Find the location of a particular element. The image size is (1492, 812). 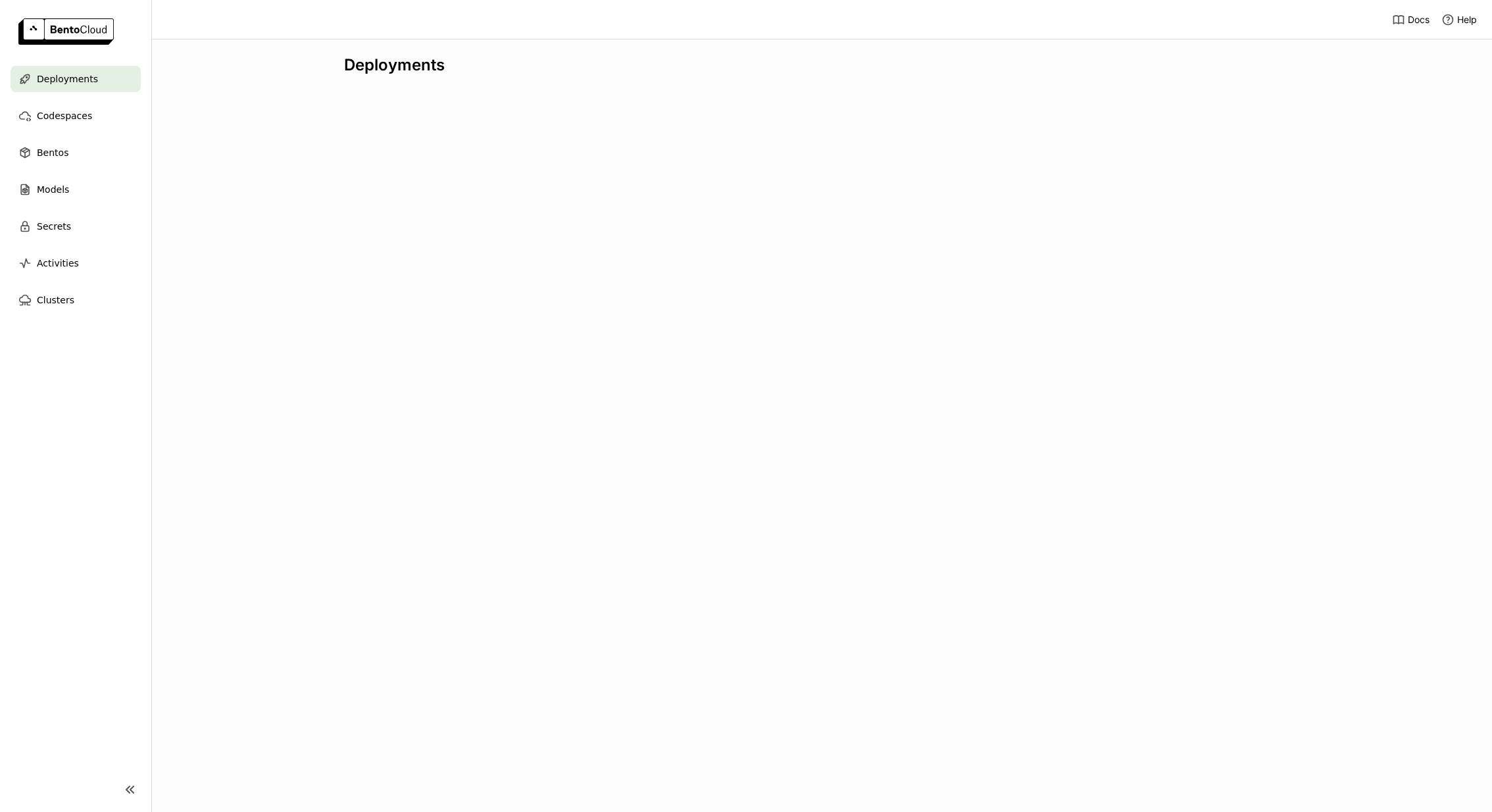

a: Secrets is located at coordinates (76, 226).